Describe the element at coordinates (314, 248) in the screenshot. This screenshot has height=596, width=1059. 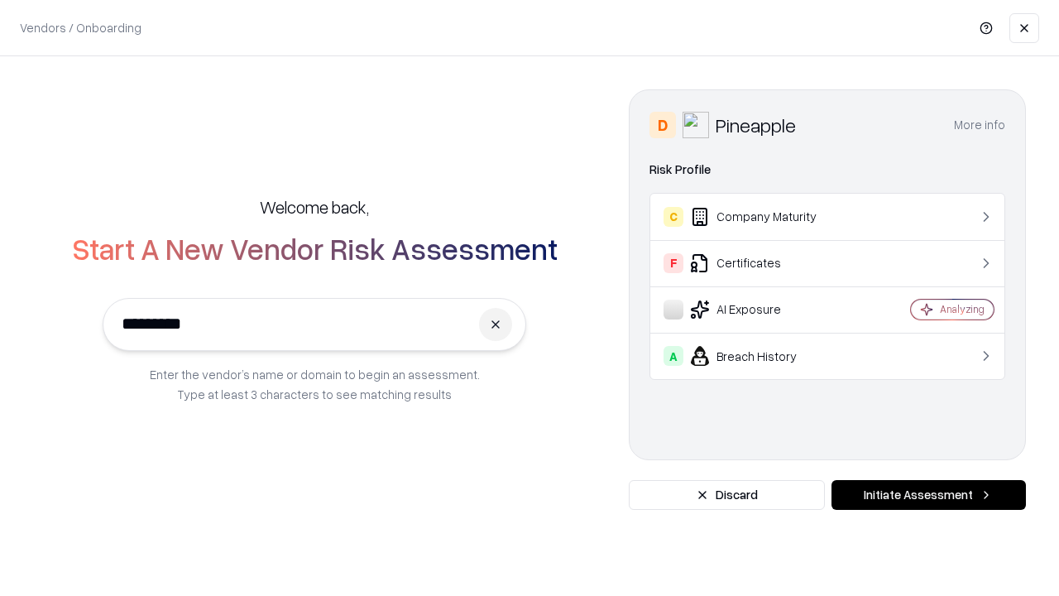
I see `h2: Start A New Vendor Risk Assessment` at that location.